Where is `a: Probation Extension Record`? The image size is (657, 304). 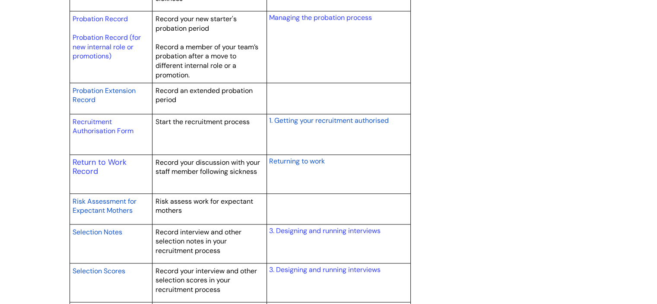 a: Probation Extension Record is located at coordinates (104, 95).